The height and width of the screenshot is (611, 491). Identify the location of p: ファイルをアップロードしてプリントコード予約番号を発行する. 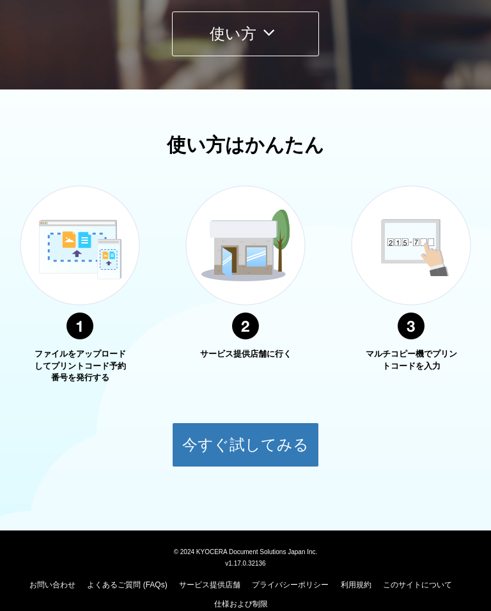
(80, 366).